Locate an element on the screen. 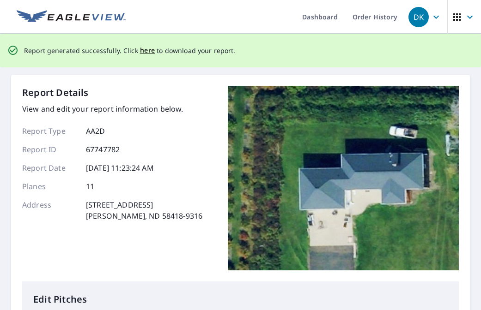 The height and width of the screenshot is (310, 481). p: Report generated successfully. Click to download your report. is located at coordinates (130, 50).